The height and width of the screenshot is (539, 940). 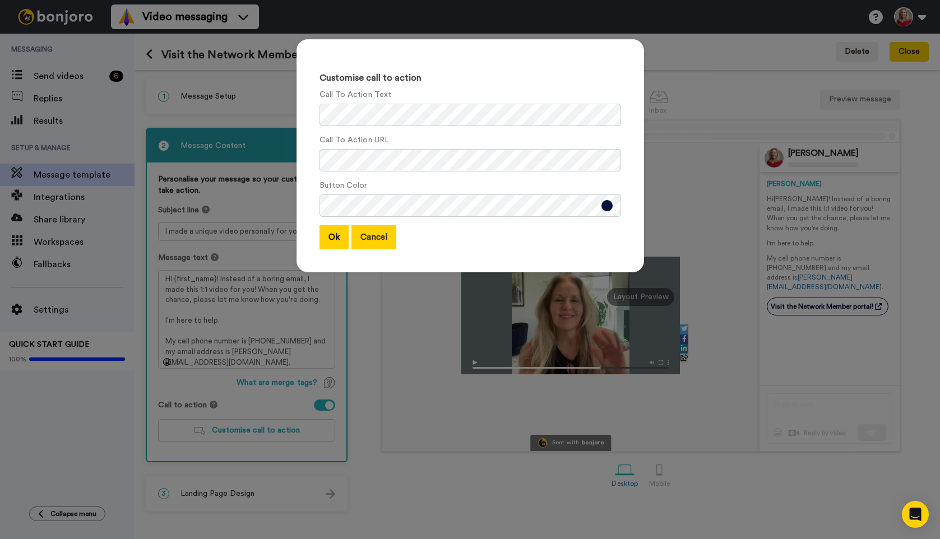 What do you see at coordinates (344, 186) in the screenshot?
I see `label: Button Color` at bounding box center [344, 186].